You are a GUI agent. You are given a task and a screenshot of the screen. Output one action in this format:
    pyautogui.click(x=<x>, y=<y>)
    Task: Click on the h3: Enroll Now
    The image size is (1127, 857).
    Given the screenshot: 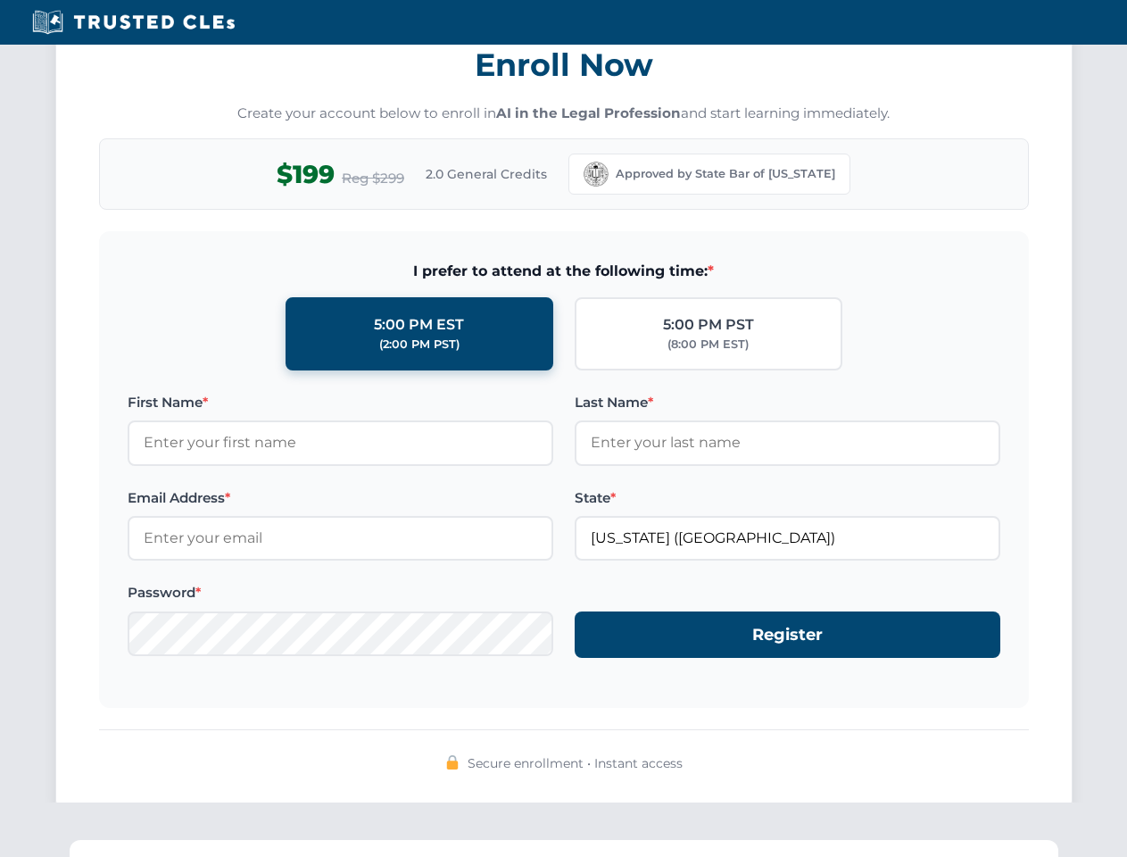 What is the action you would take?
    pyautogui.click(x=564, y=64)
    